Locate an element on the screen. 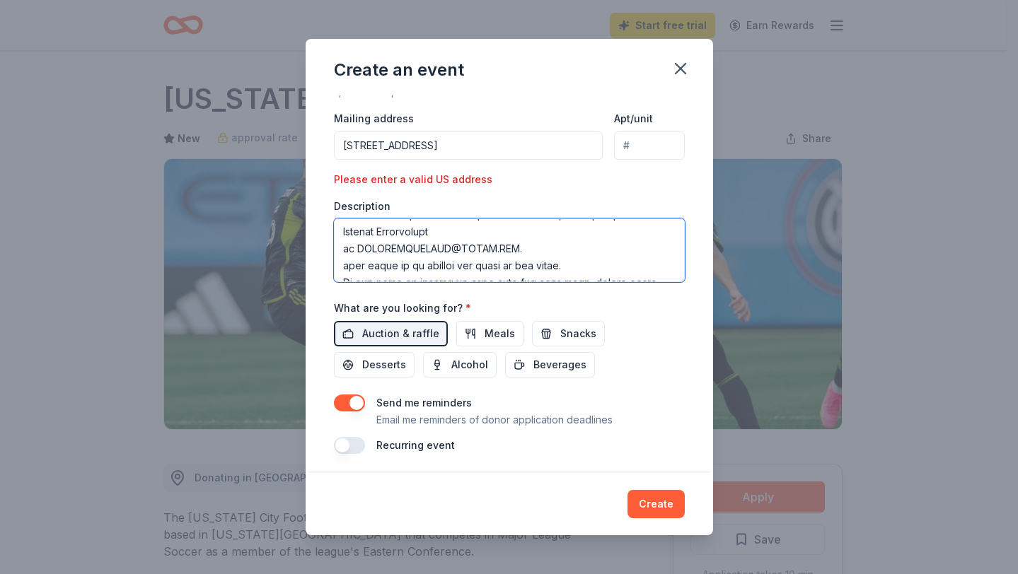  button: Beverages is located at coordinates (550, 365).